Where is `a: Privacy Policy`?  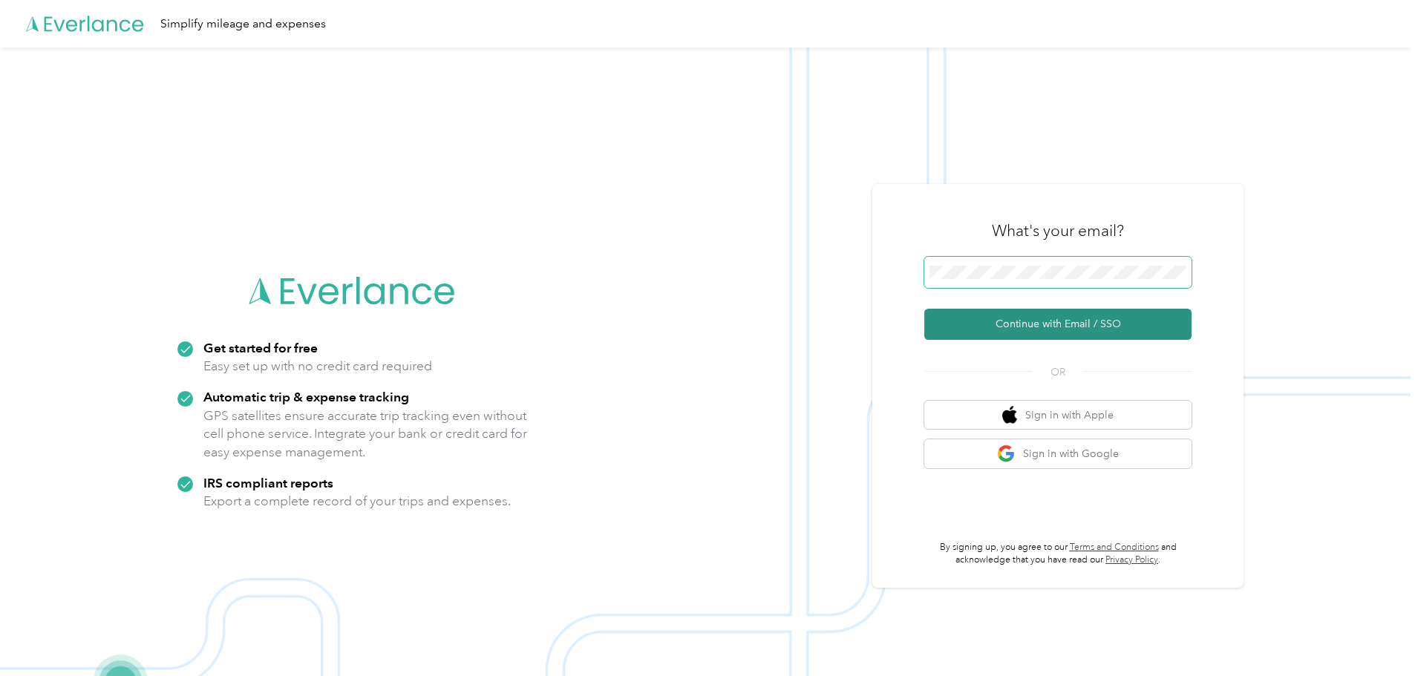 a: Privacy Policy is located at coordinates (1132, 560).